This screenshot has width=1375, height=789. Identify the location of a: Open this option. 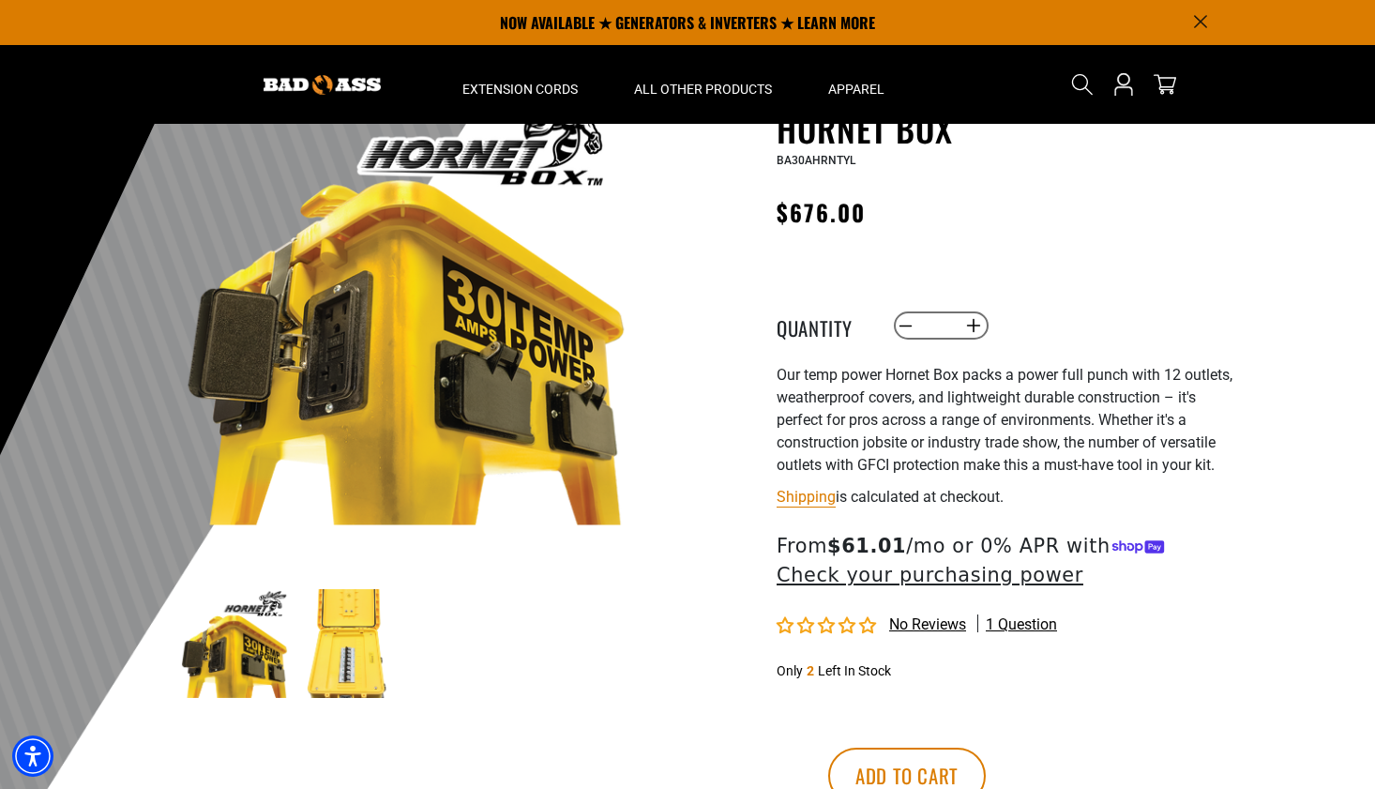
(1124, 84).